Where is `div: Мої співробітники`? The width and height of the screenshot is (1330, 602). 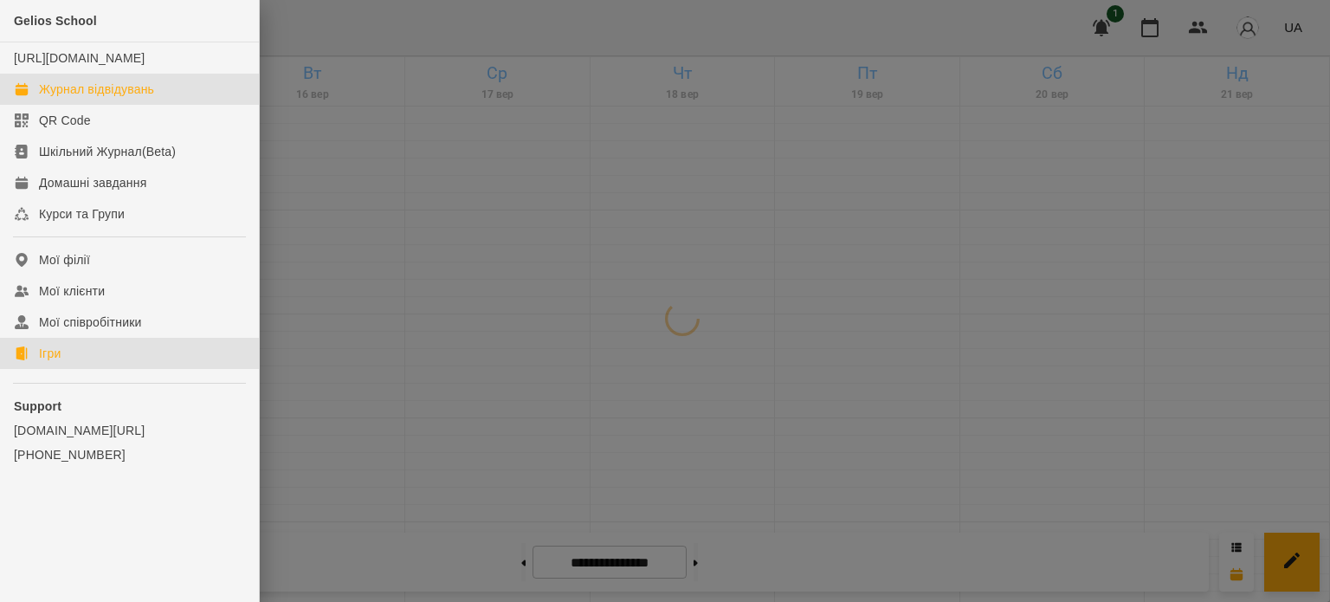
div: Мої співробітники is located at coordinates (90, 322).